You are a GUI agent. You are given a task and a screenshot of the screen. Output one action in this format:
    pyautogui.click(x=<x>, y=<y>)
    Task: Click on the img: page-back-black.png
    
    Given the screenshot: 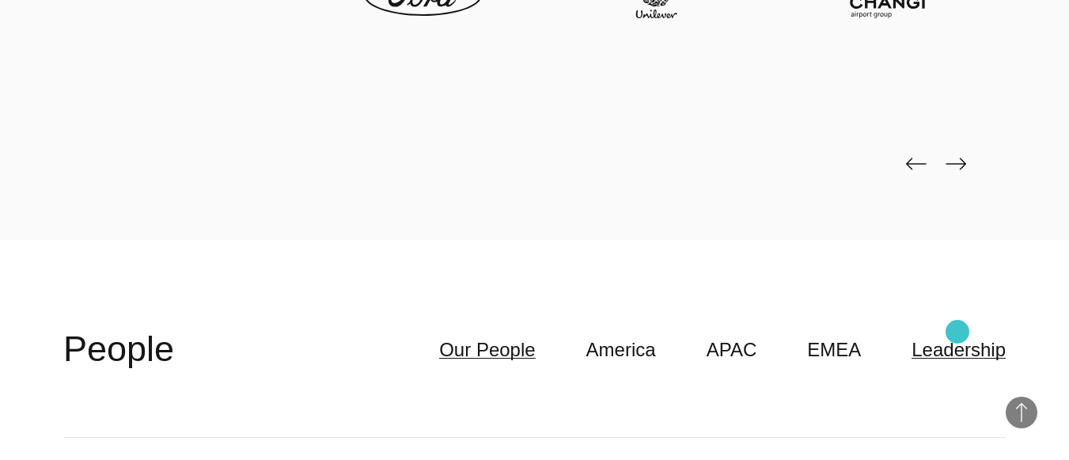 What is the action you would take?
    pyautogui.click(x=916, y=164)
    